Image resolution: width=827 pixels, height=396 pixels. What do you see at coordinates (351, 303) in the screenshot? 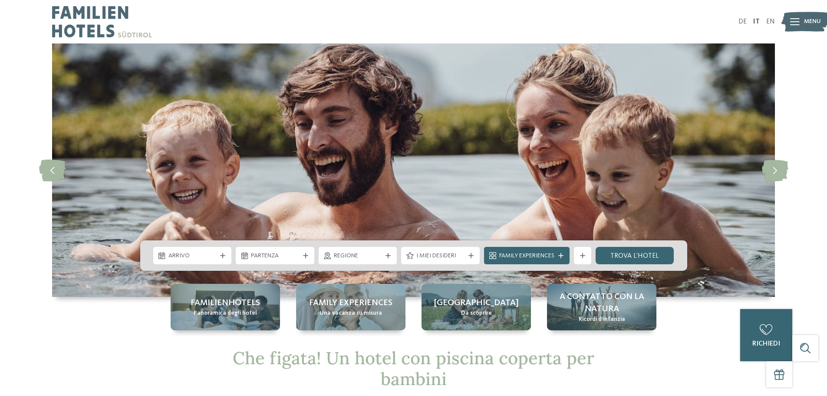
I see `span: Family experiences` at bounding box center [351, 303].